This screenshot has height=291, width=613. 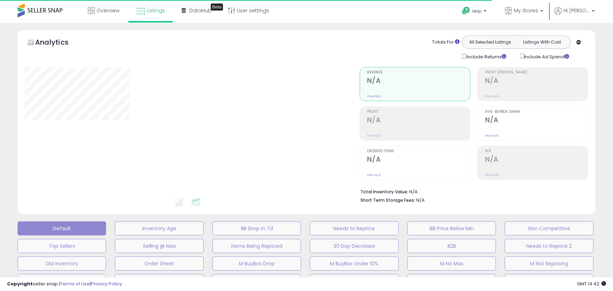 What do you see at coordinates (466, 11) in the screenshot?
I see `i: Get Help` at bounding box center [466, 11].